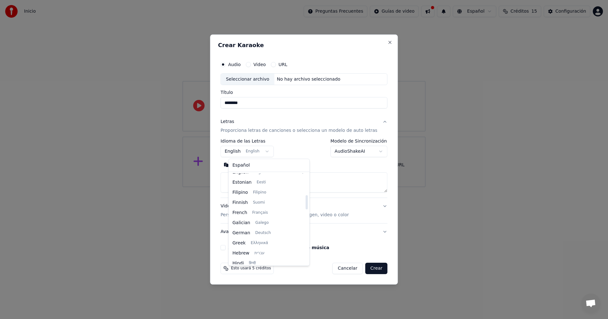  Describe the element at coordinates (241, 254) in the screenshot. I see `span: Hebrew` at that location.